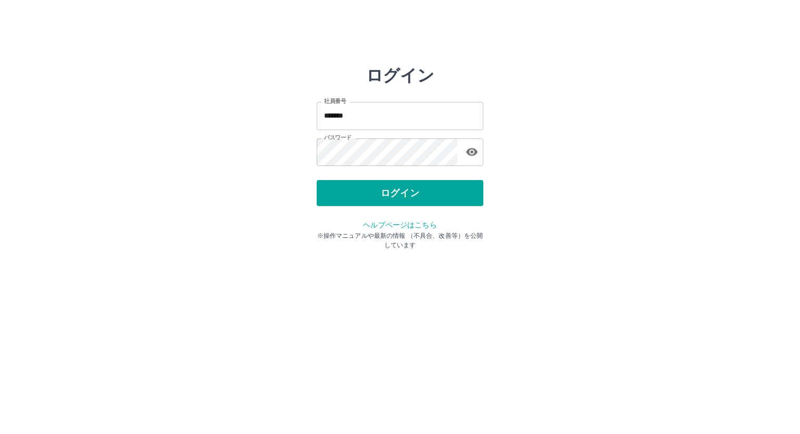  Describe the element at coordinates (400, 241) in the screenshot. I see `p: ※操作マニュアルや最新の情報 （不具合、改善等）を公開しています` at that location.